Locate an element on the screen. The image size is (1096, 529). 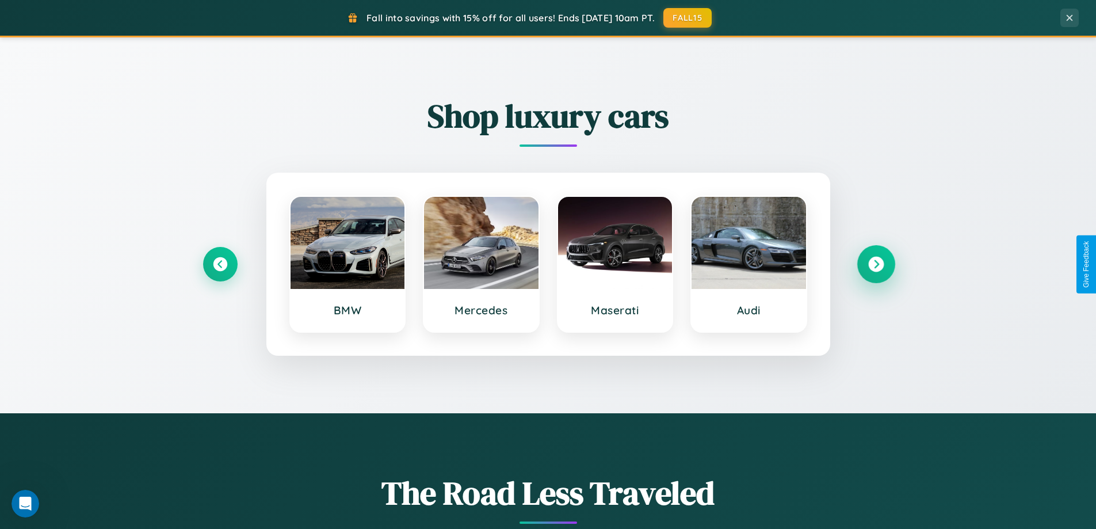
h2: Shop luxury cars is located at coordinates (548, 116).